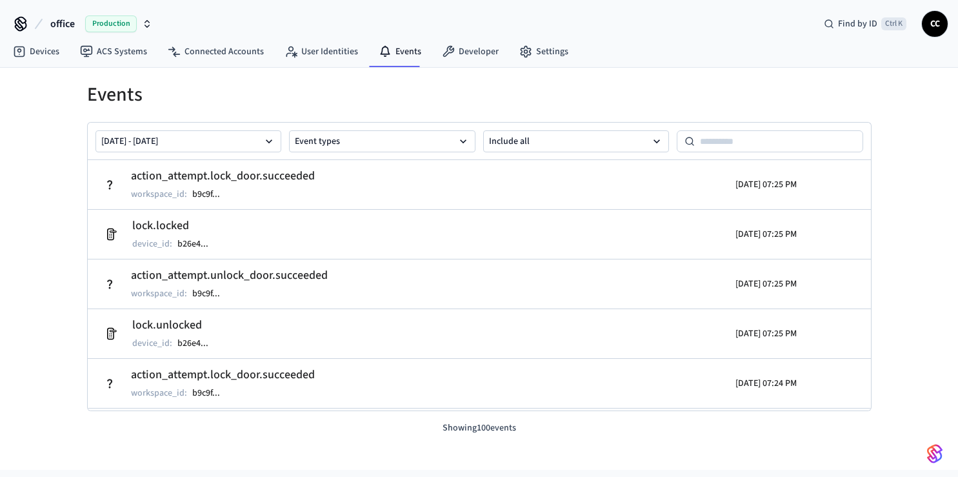 Image resolution: width=958 pixels, height=477 pixels. I want to click on a: Devices, so click(36, 52).